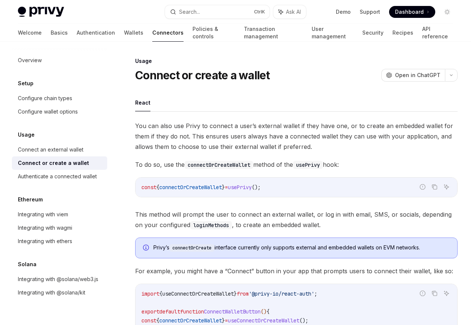  I want to click on span: You can also use Privy to connect a user’s external wallet if they have one, or to create an embe..., so click(296, 136).